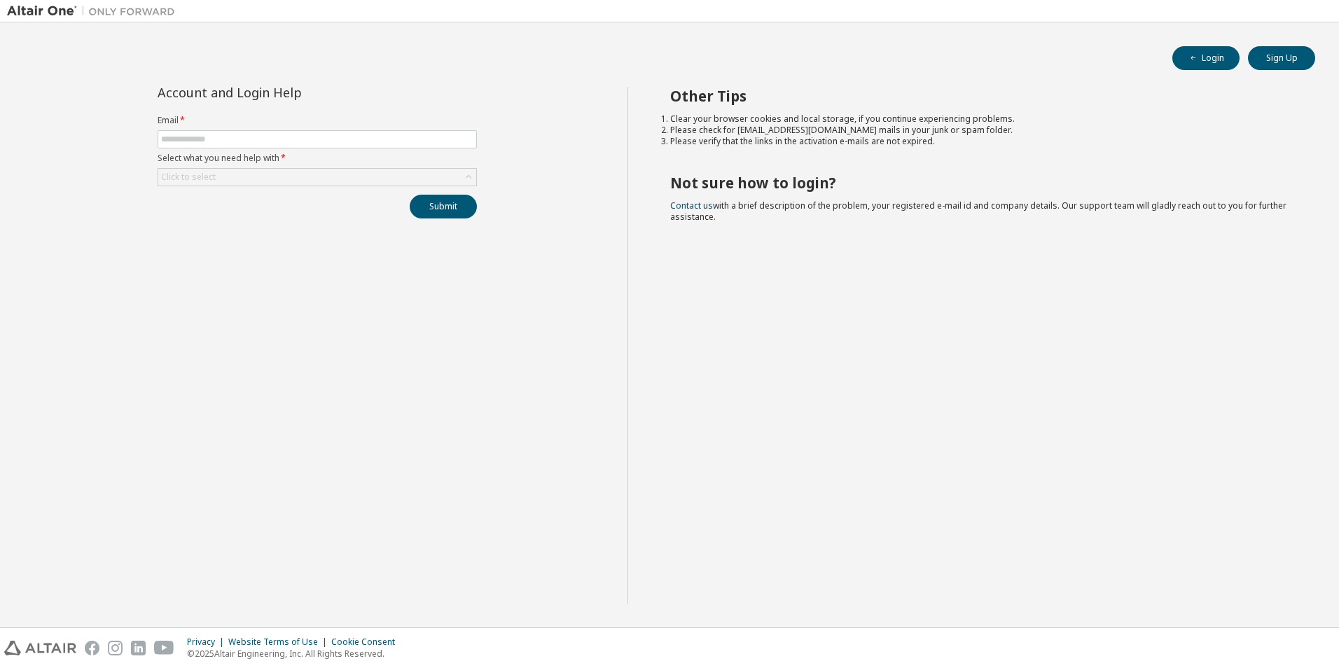 Image resolution: width=1339 pixels, height=668 pixels. Describe the element at coordinates (207, 642) in the screenshot. I see `div: Privacy` at that location.